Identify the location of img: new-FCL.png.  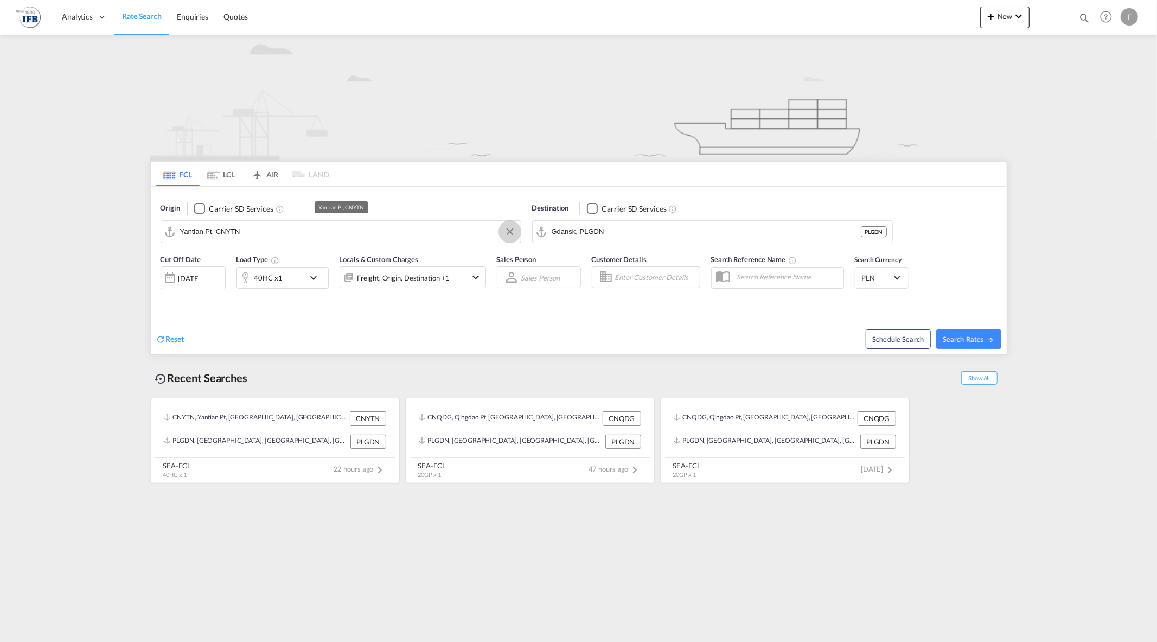
(579, 98).